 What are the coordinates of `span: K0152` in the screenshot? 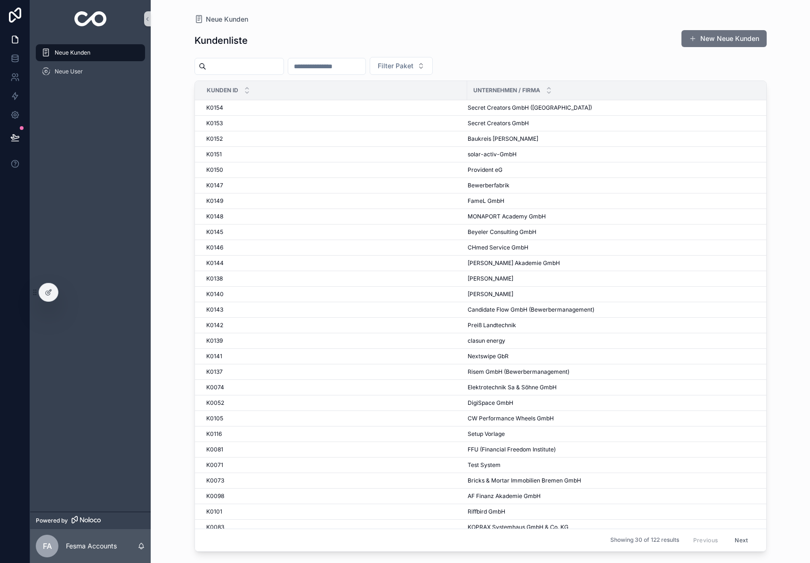 It's located at (214, 139).